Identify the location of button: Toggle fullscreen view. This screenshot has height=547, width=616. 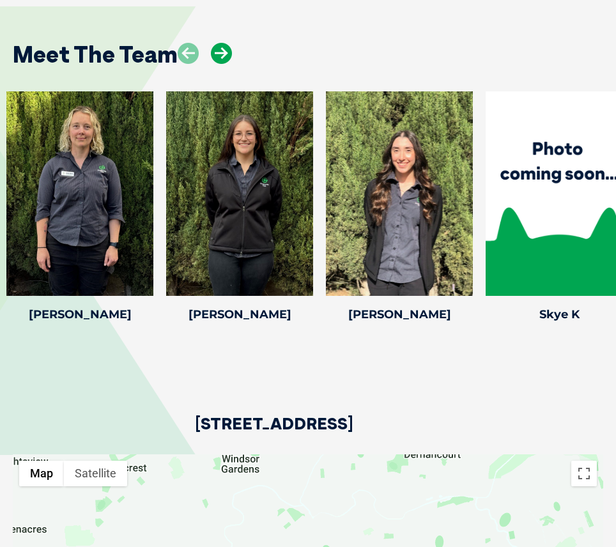
(584, 474).